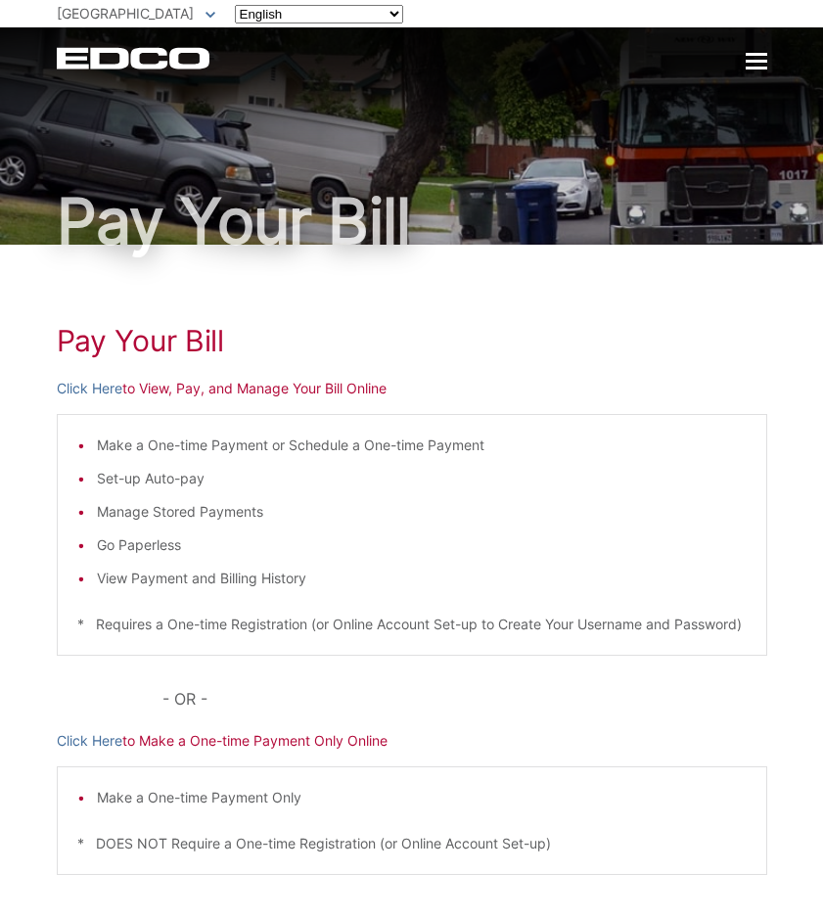 The image size is (823, 919). I want to click on p: to View, Pay, and Manage Your Bill Online, so click(412, 389).